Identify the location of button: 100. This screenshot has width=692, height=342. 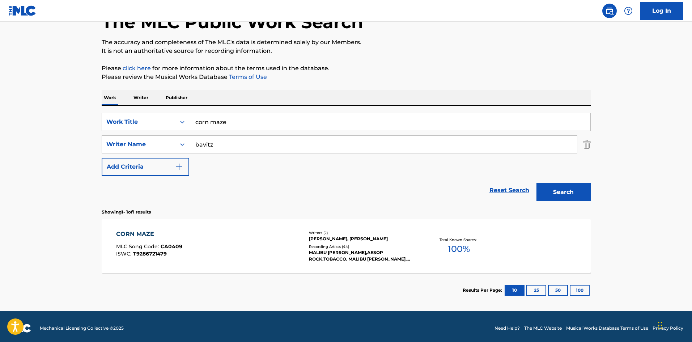
(579, 290).